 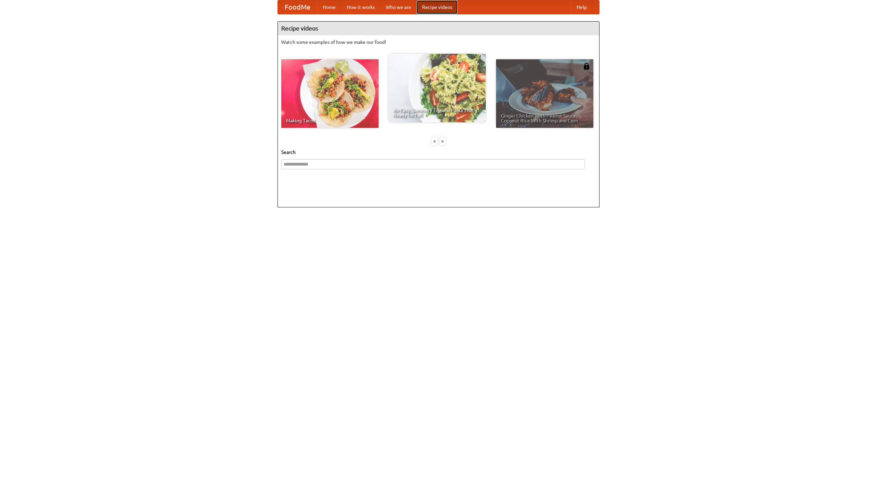 I want to click on a: Making Tacos, so click(x=330, y=93).